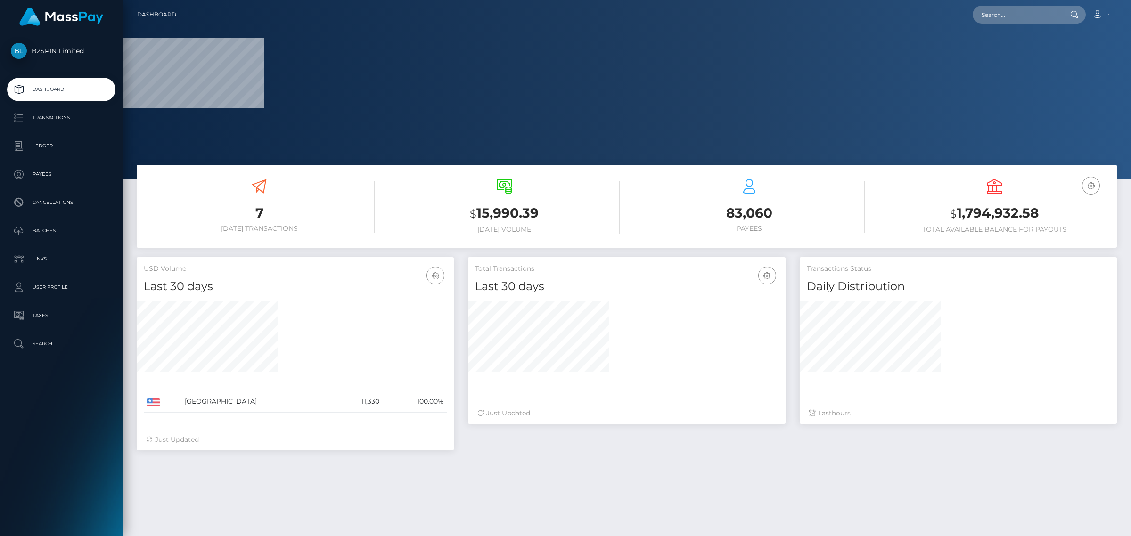 The width and height of the screenshot is (1131, 536). I want to click on p: Cancellations, so click(61, 203).